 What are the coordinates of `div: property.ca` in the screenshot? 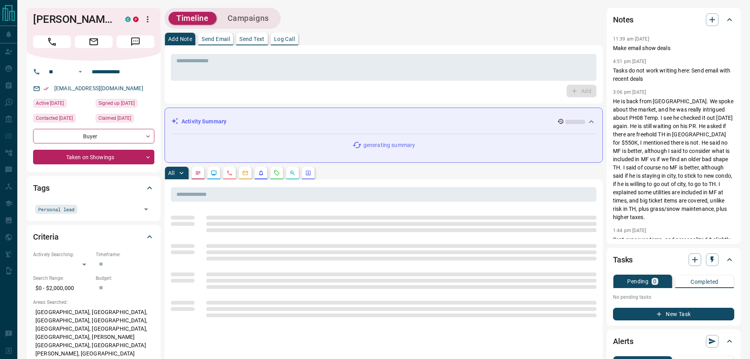 It's located at (136, 19).